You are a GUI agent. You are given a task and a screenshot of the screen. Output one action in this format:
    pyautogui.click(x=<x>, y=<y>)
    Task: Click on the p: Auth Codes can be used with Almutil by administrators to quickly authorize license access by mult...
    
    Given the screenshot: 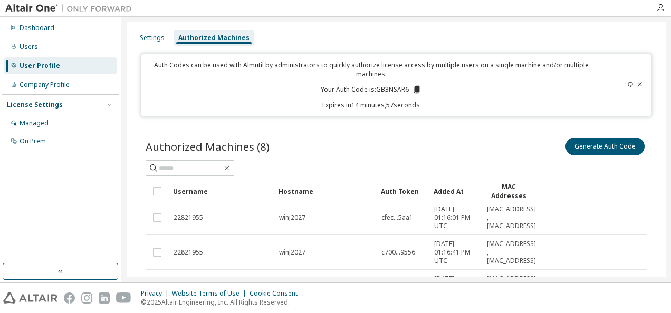 What is the action you would take?
    pyautogui.click(x=371, y=70)
    